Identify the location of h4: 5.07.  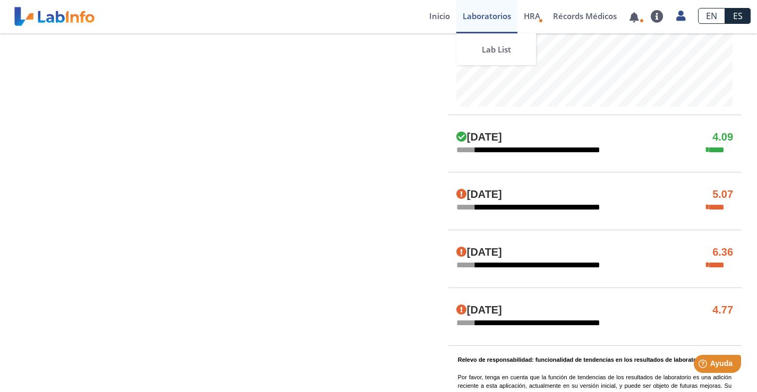
(722, 195).